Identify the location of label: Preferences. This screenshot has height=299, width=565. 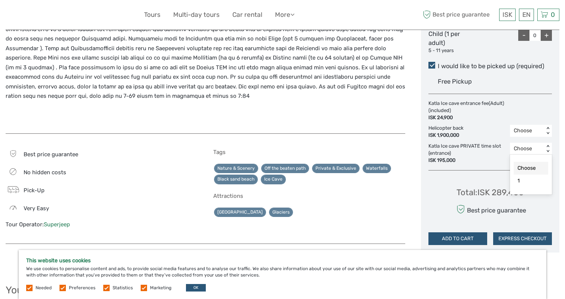
(82, 287).